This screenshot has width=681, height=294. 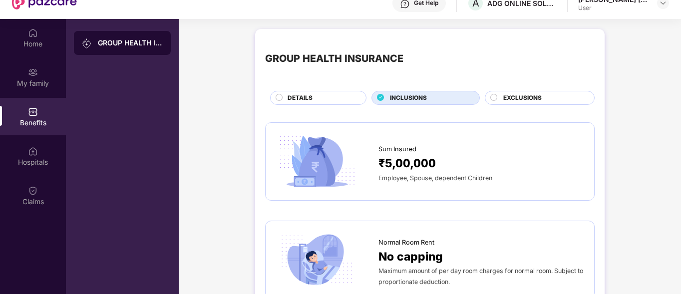 What do you see at coordinates (407, 243) in the screenshot?
I see `span: Normal Room Rent` at bounding box center [407, 243].